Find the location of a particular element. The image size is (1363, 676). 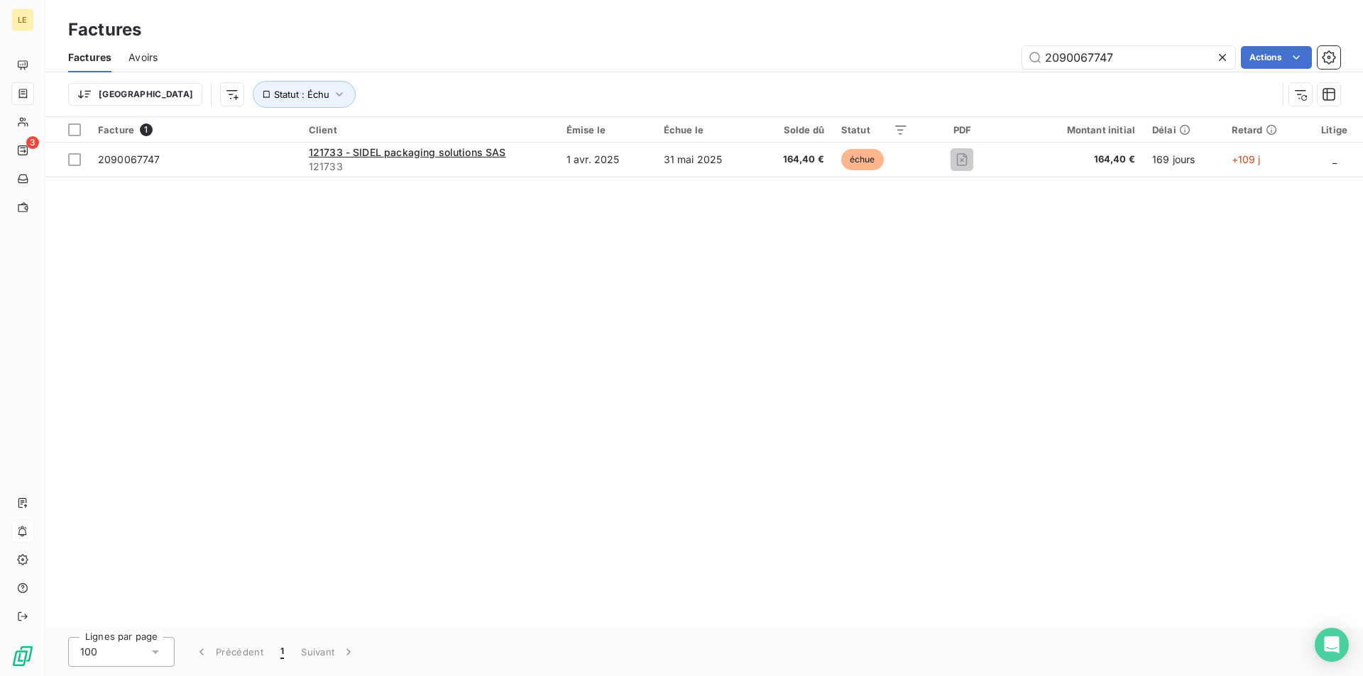

span: 3 is located at coordinates (33, 143).